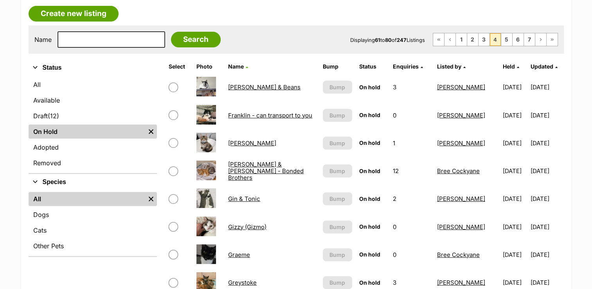 The width and height of the screenshot is (592, 289). Describe the element at coordinates (544, 66) in the screenshot. I see `a: Updated` at that location.